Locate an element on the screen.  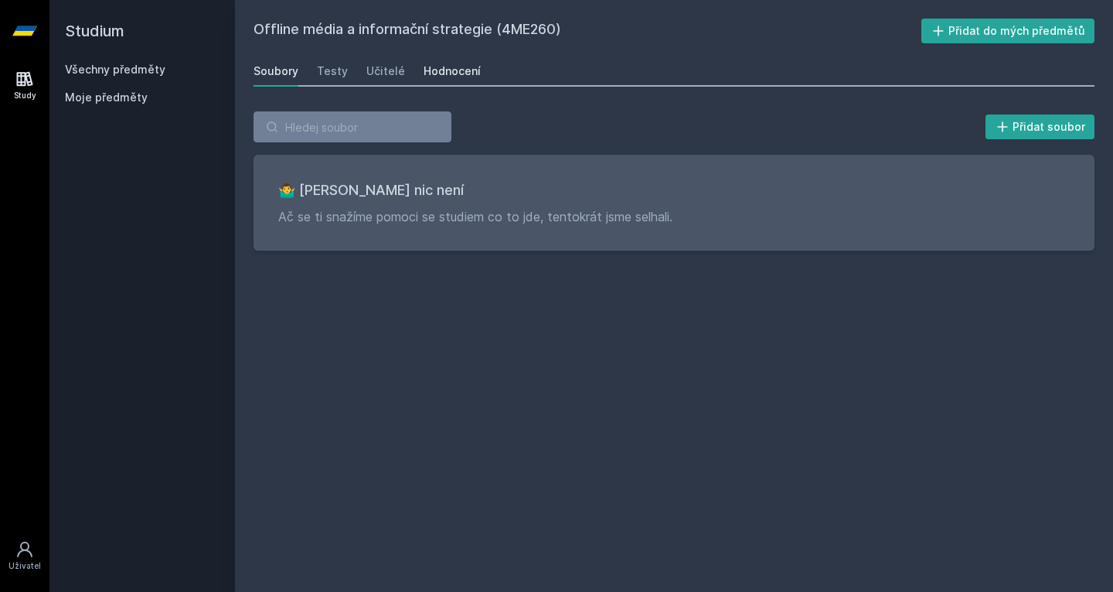
button: Přidat soubor is located at coordinates (1041, 127).